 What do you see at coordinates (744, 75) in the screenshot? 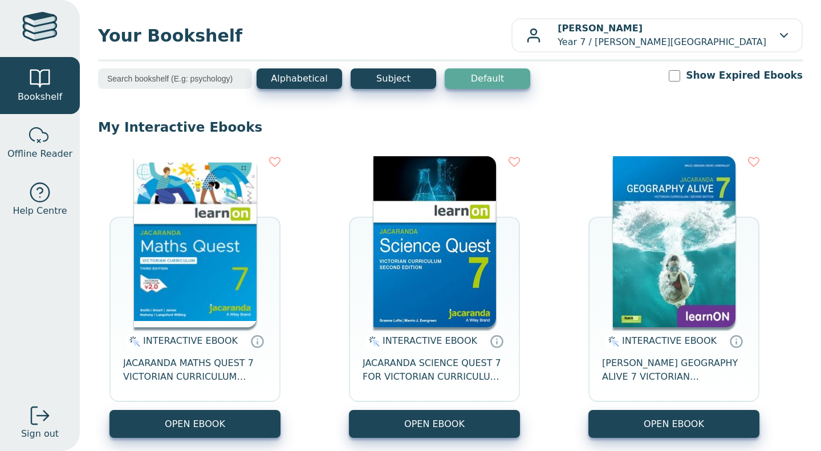
I see `label: Show Expired Ebooks` at bounding box center [744, 75].